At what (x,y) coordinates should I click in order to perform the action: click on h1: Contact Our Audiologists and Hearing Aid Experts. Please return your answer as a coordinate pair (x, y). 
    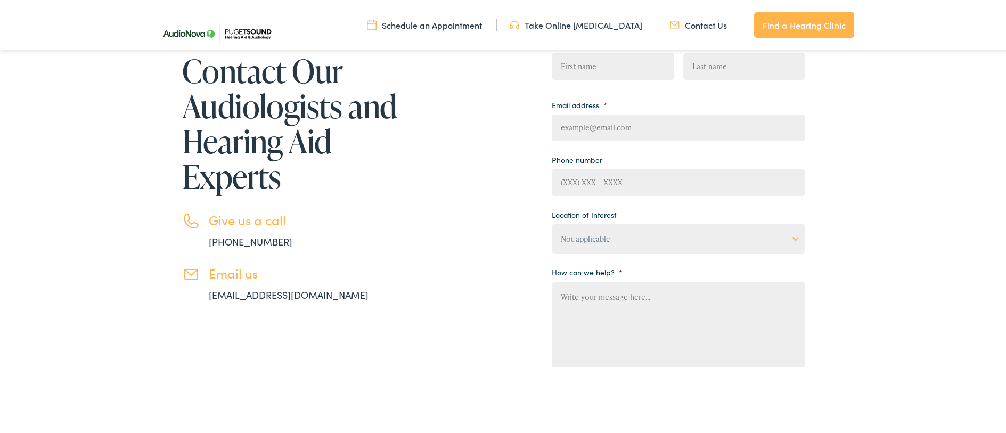
    Looking at the image, I should click on (291, 122).